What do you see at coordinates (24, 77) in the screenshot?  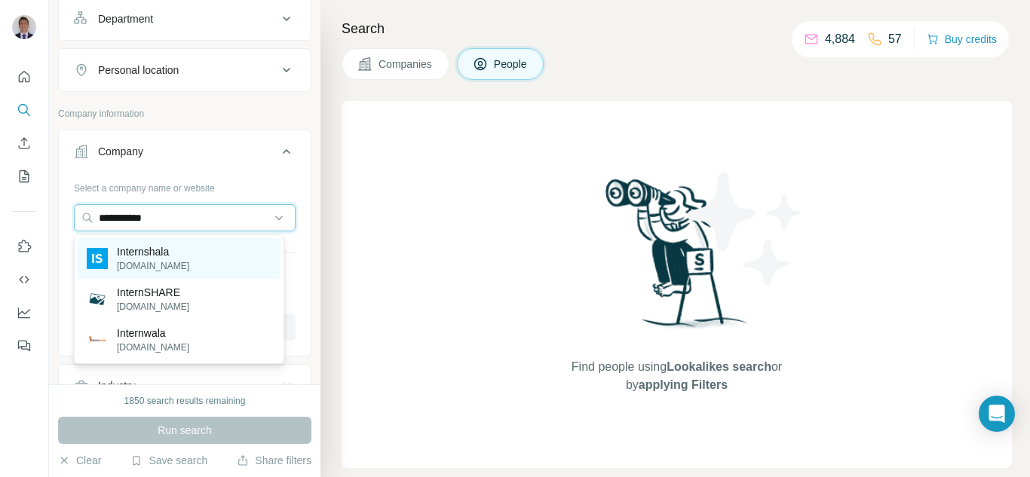 I see `button: Quick start` at bounding box center [24, 77].